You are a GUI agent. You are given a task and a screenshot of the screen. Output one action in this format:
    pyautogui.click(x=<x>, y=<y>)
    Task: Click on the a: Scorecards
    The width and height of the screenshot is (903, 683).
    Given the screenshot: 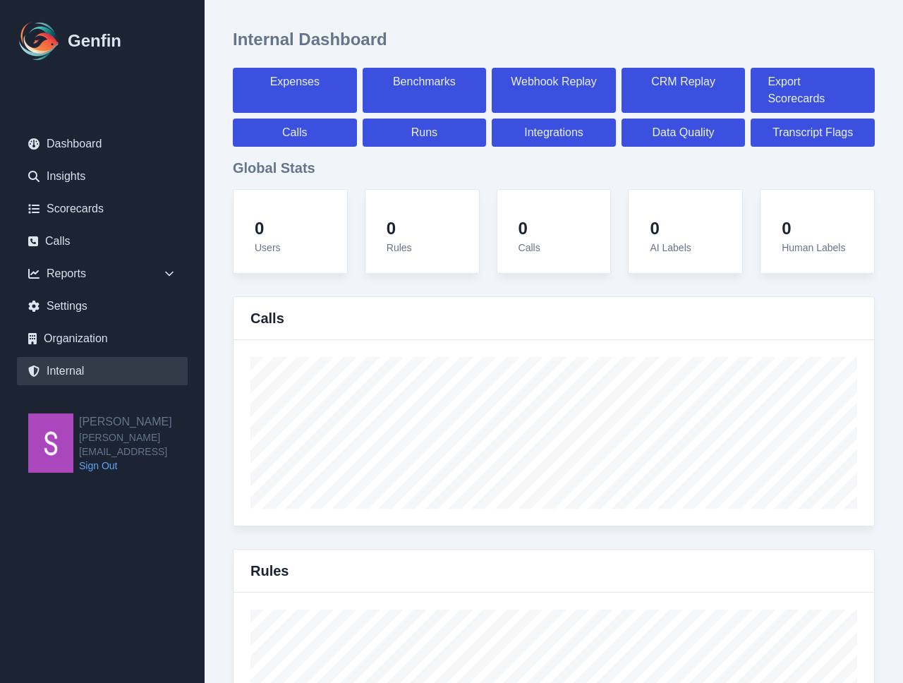 What is the action you would take?
    pyautogui.click(x=102, y=209)
    